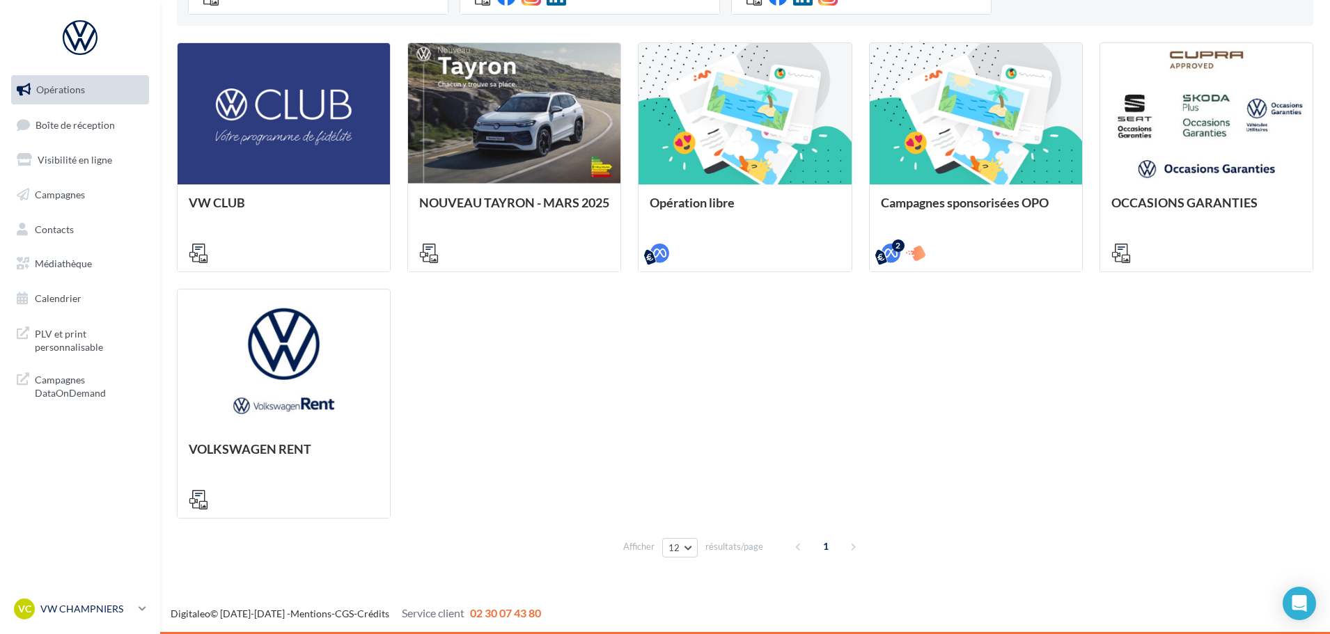 Image resolution: width=1330 pixels, height=634 pixels. Describe the element at coordinates (80, 125) in the screenshot. I see `a: Boîte de réception` at that location.